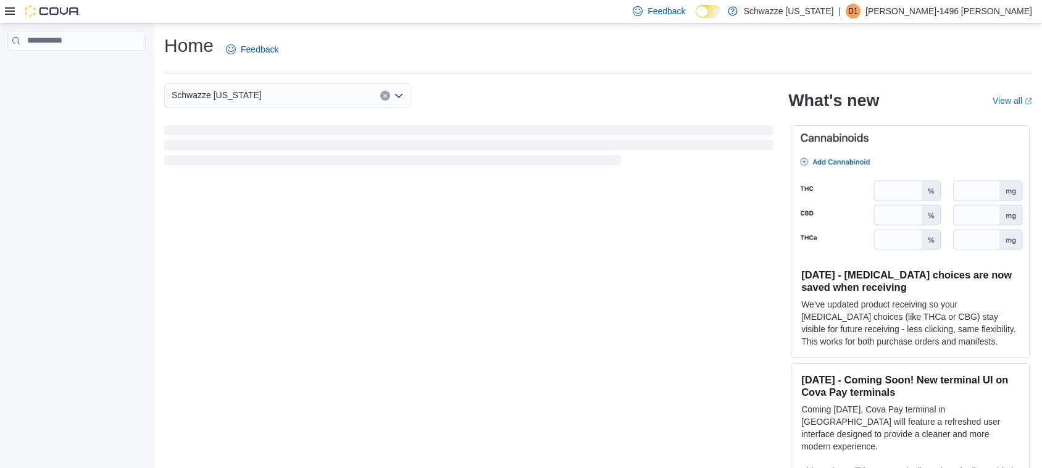 This screenshot has height=468, width=1042. What do you see at coordinates (52, 11) in the screenshot?
I see `img: Cova` at bounding box center [52, 11].